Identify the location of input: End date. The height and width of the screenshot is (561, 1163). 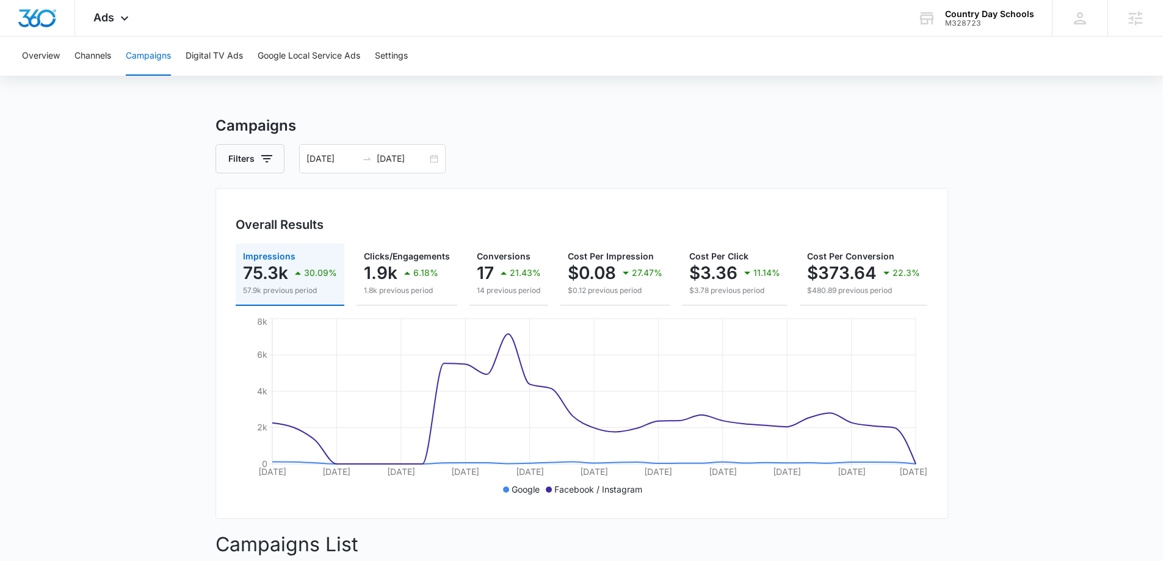
(402, 159).